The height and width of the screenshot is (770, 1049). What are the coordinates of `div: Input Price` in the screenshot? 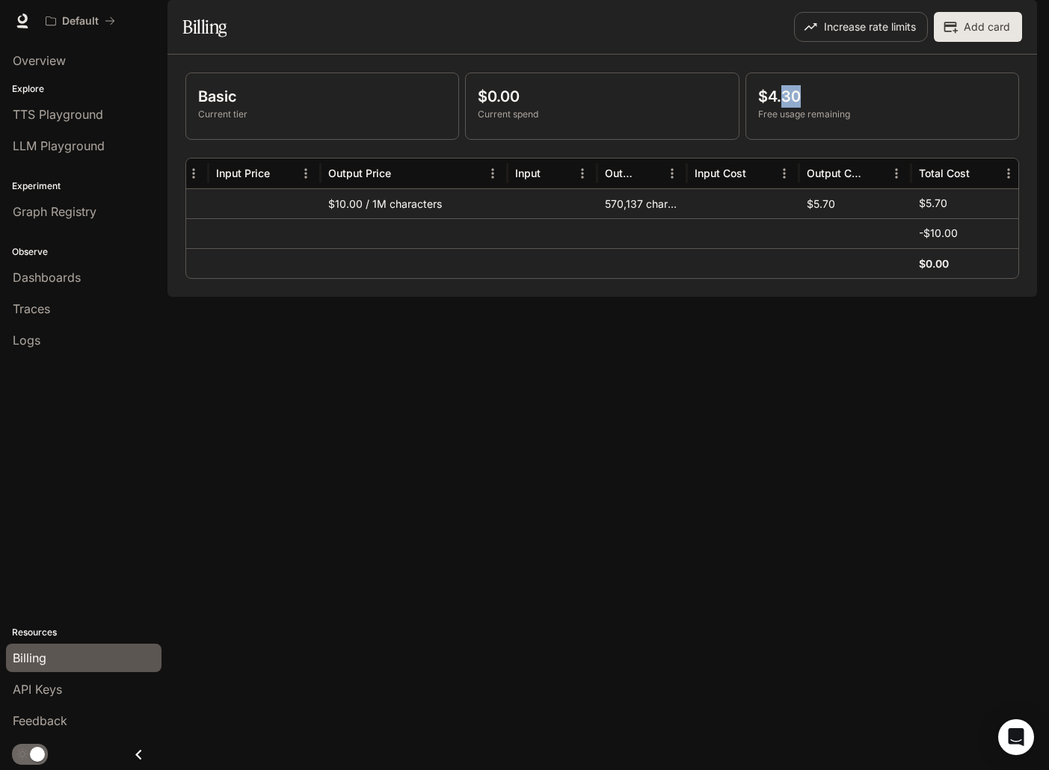 It's located at (243, 173).